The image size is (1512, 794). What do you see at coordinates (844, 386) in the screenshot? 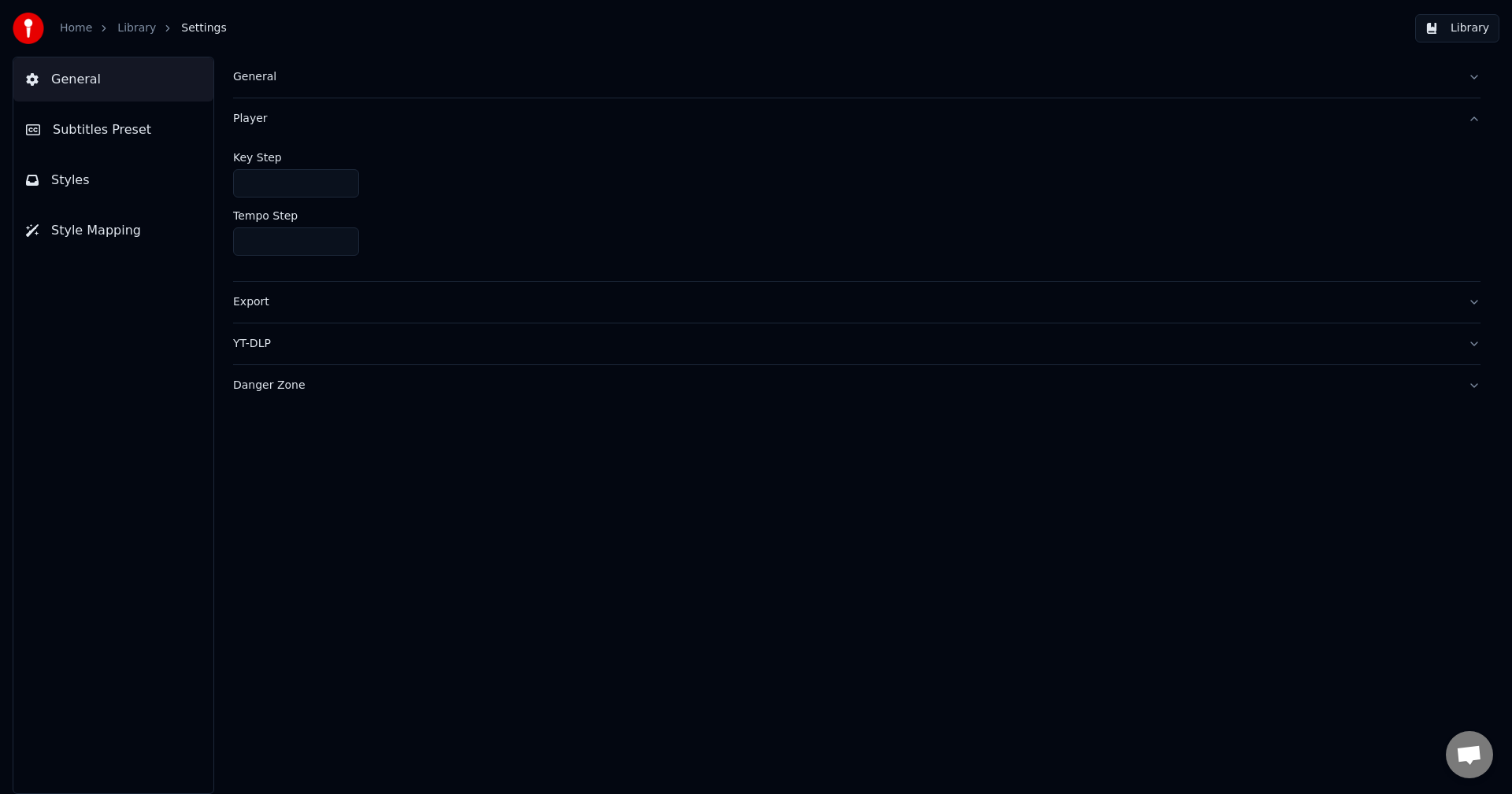
I see `div: Danger Zone` at bounding box center [844, 386].